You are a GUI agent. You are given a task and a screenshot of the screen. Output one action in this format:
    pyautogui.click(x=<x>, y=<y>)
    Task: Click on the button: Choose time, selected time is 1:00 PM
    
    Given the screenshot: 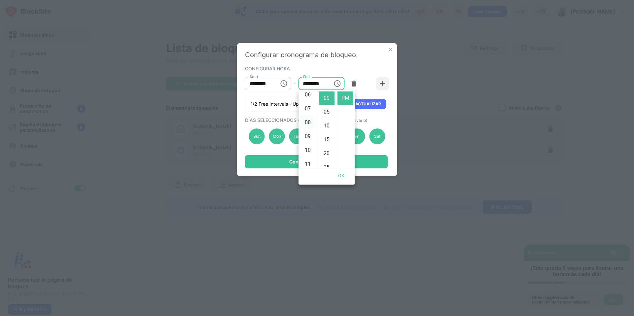 What is the action you would take?
    pyautogui.click(x=337, y=84)
    